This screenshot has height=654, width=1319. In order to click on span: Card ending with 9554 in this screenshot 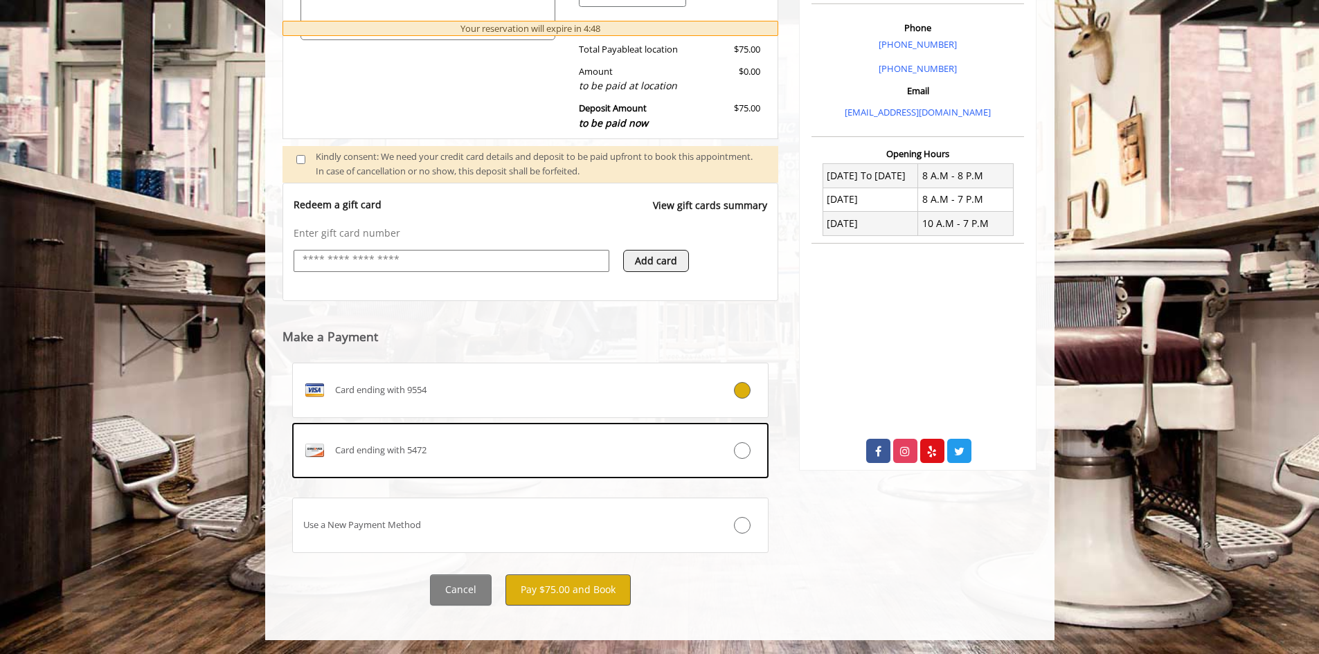, I will do `click(381, 390)`.